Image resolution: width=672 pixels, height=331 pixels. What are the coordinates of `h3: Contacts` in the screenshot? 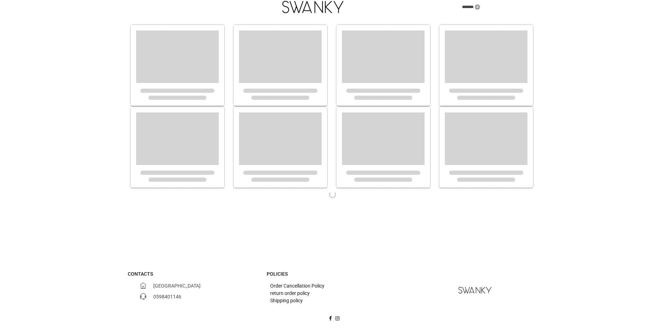 It's located at (197, 274).